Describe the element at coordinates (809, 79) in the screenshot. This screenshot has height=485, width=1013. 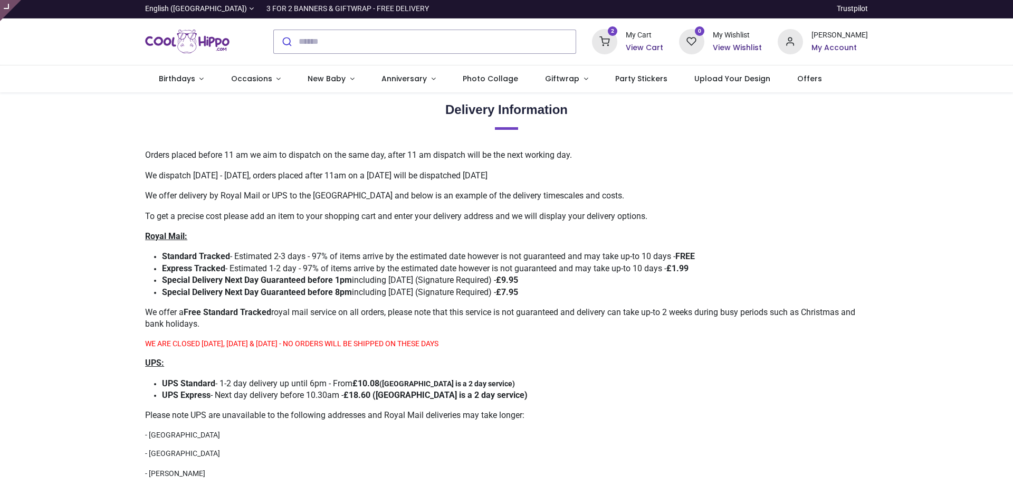
I see `span: Offers` at that location.